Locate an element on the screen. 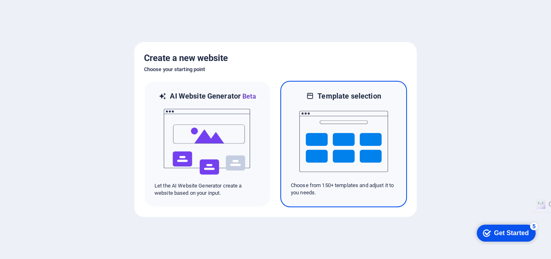 The image size is (551, 259). img: ai is located at coordinates (208, 142).